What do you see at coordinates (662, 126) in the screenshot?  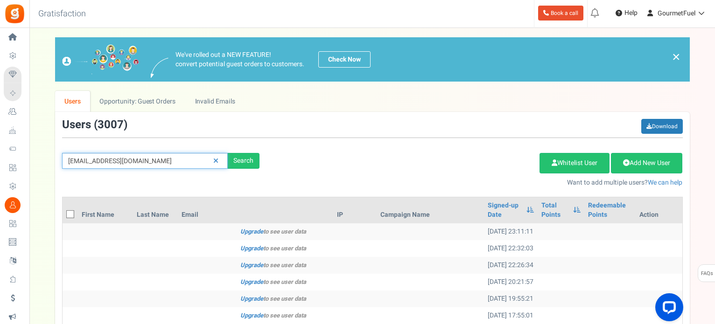 I see `a: Download` at bounding box center [662, 126].